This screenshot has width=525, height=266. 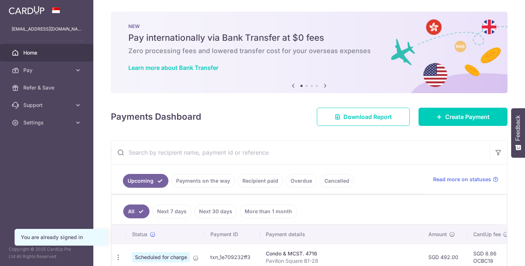 I want to click on a: Create Payment, so click(x=463, y=117).